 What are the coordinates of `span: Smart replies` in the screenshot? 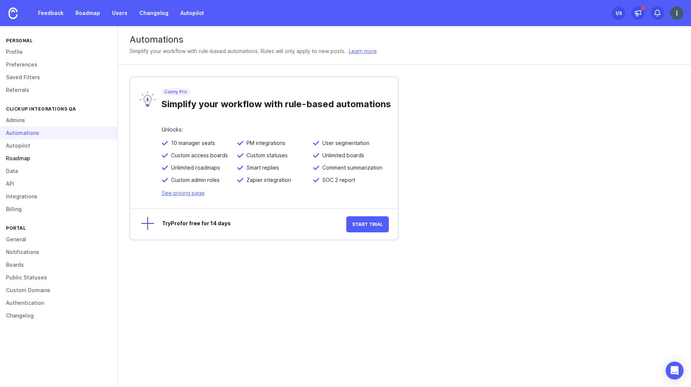 It's located at (261, 168).